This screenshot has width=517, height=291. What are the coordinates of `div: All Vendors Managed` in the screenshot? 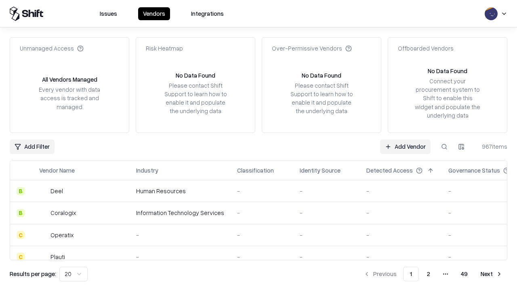 It's located at (69, 79).